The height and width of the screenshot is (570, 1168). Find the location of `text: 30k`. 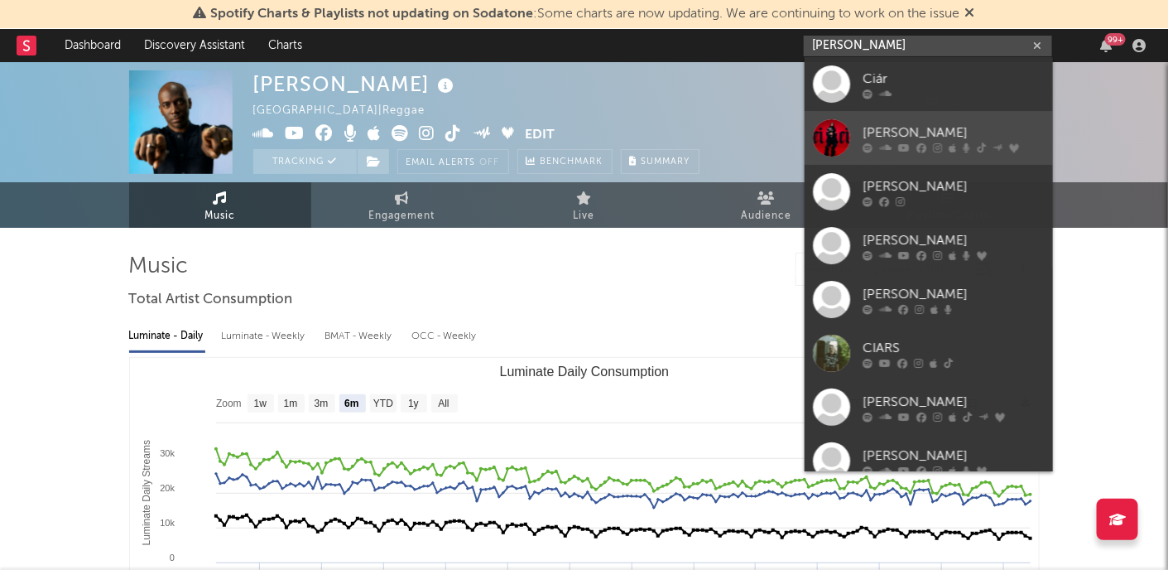

text: 30k is located at coordinates (167, 453).